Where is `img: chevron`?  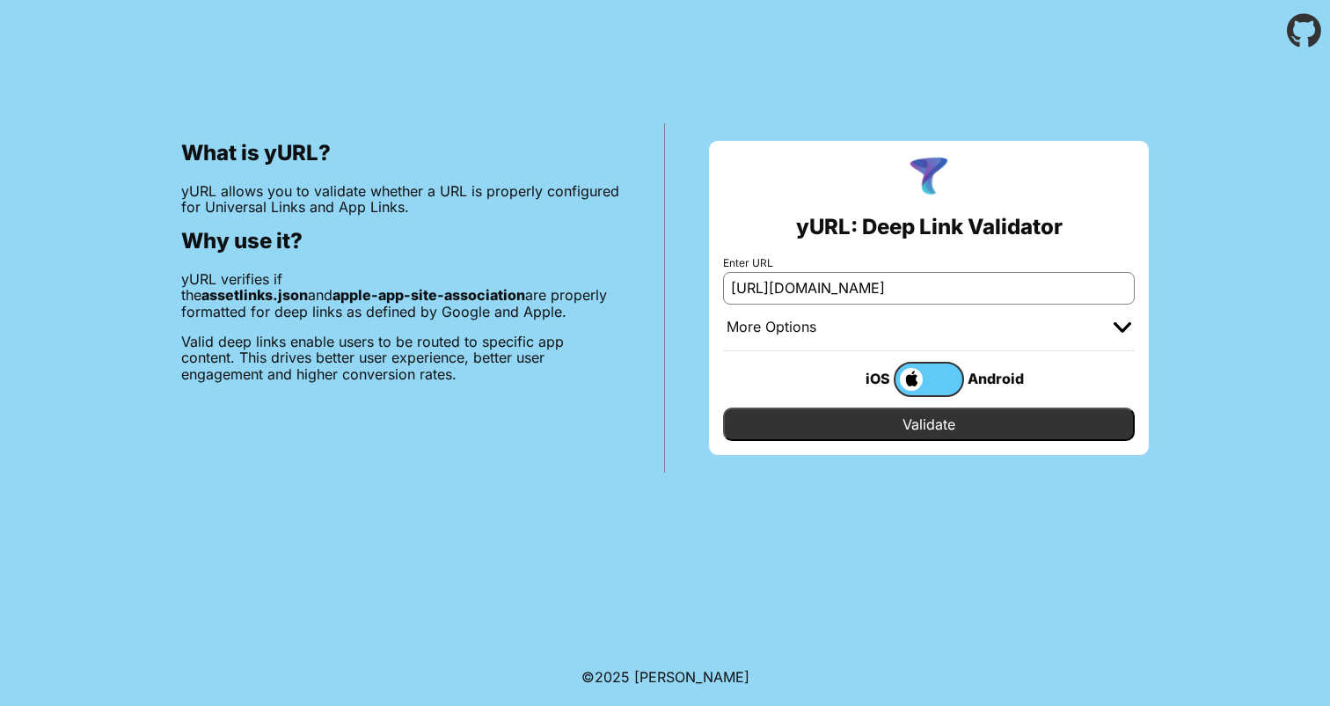 img: chevron is located at coordinates (1123, 327).